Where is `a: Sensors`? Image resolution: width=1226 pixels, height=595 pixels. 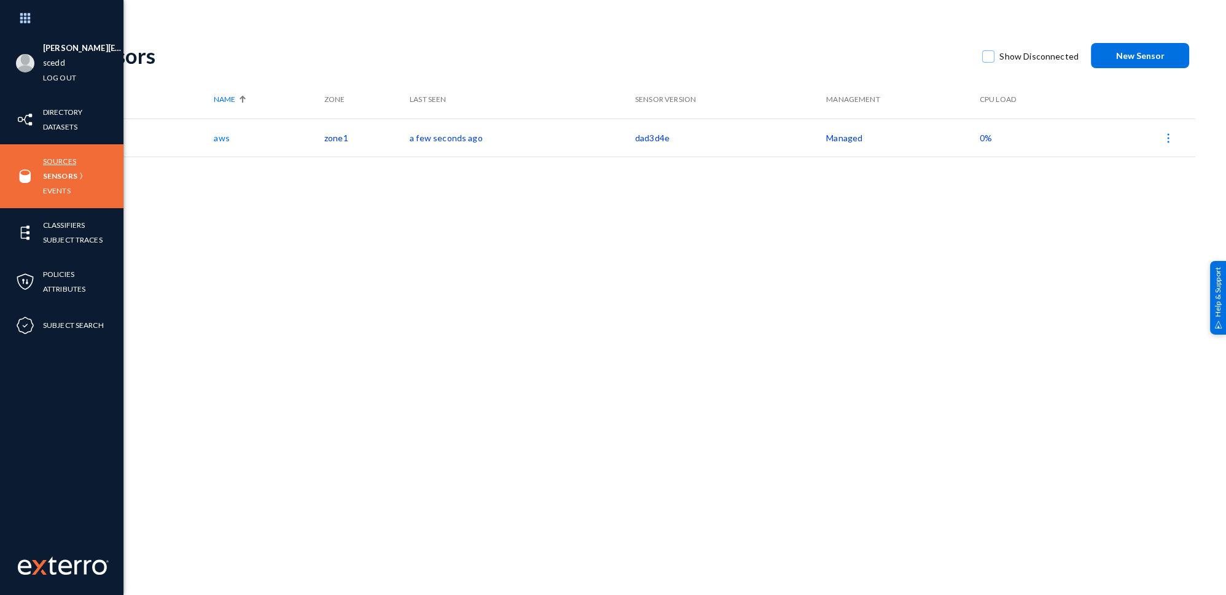
a: Sensors is located at coordinates (60, 176).